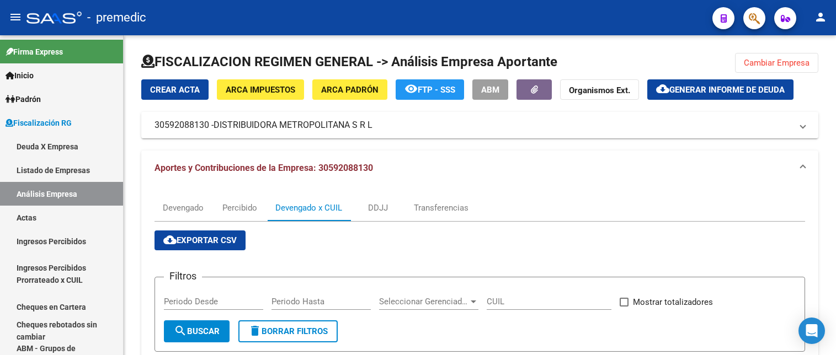 The width and height of the screenshot is (836, 355). Describe the element at coordinates (776, 63) in the screenshot. I see `span: Cambiar Empresa` at that location.